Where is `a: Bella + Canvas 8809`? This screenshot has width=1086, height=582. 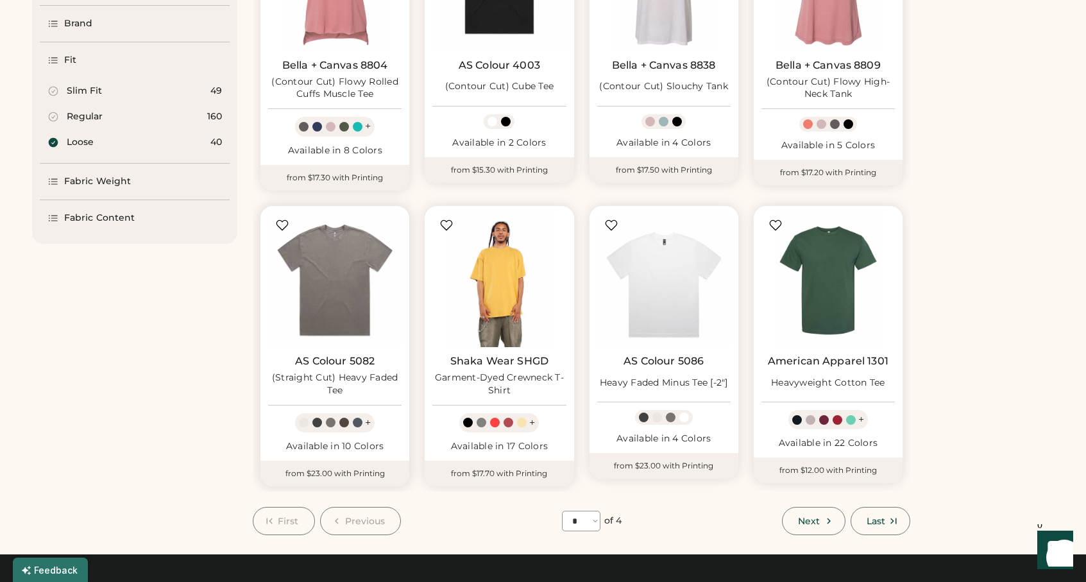
a: Bella + Canvas 8809 is located at coordinates (828, 65).